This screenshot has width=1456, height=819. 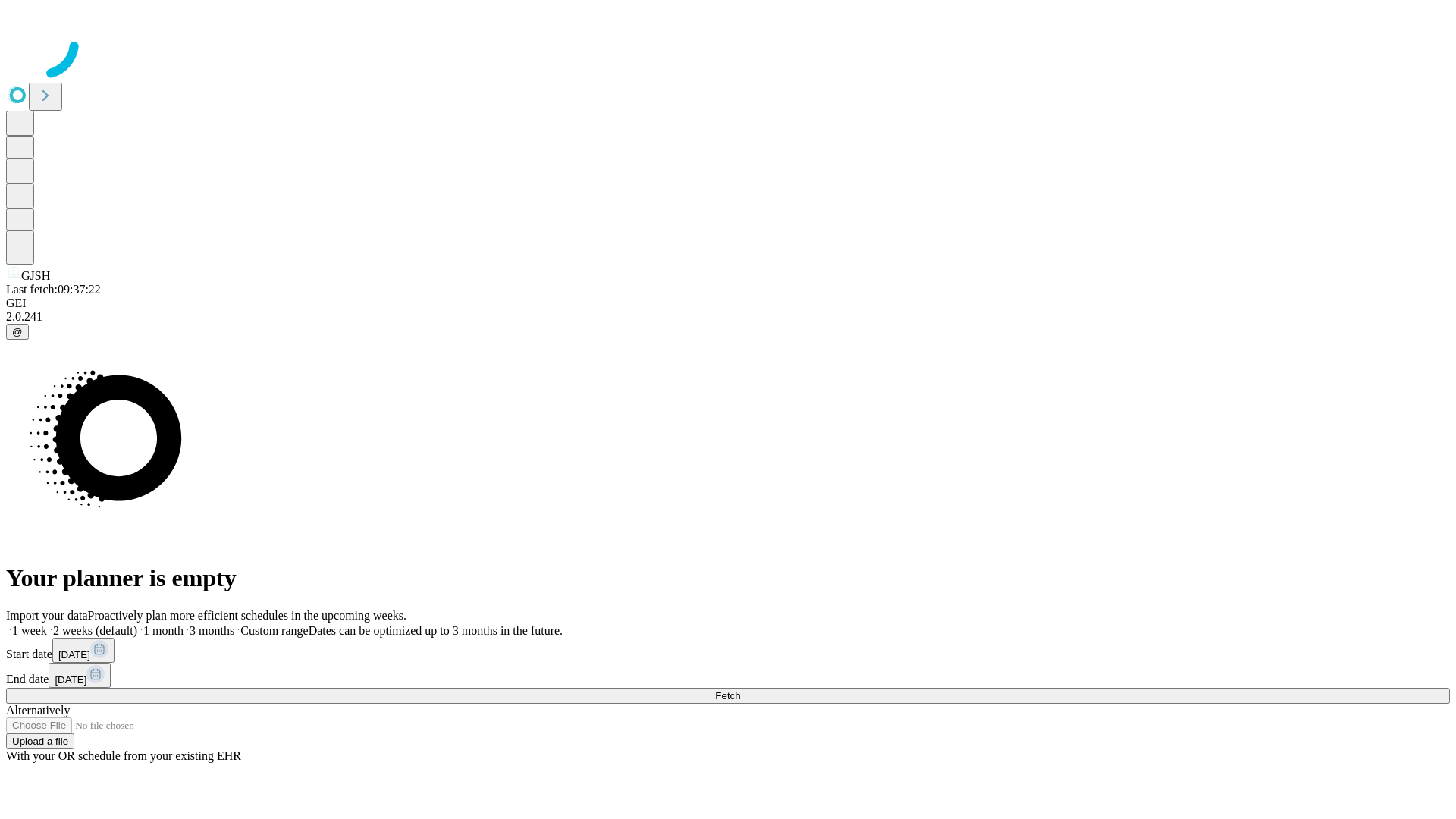 What do you see at coordinates (95, 631) in the screenshot?
I see `span: 2 weeks (default)` at bounding box center [95, 631].